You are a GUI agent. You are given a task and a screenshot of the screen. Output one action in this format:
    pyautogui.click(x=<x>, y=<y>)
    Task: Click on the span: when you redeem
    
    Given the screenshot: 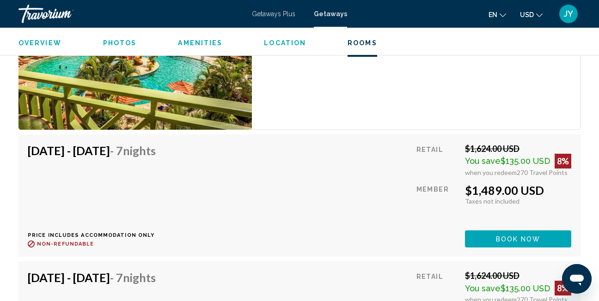 What is the action you would take?
    pyautogui.click(x=491, y=172)
    